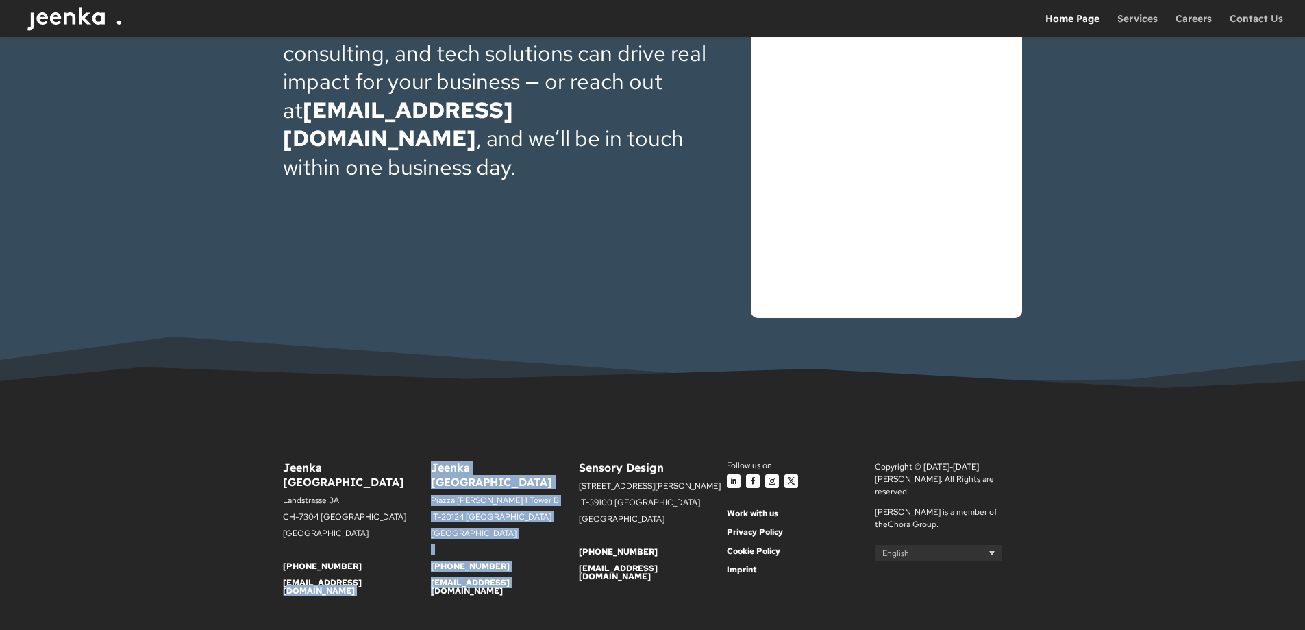  Describe the element at coordinates (772, 481) in the screenshot. I see `a: Follow on Instagram` at that location.